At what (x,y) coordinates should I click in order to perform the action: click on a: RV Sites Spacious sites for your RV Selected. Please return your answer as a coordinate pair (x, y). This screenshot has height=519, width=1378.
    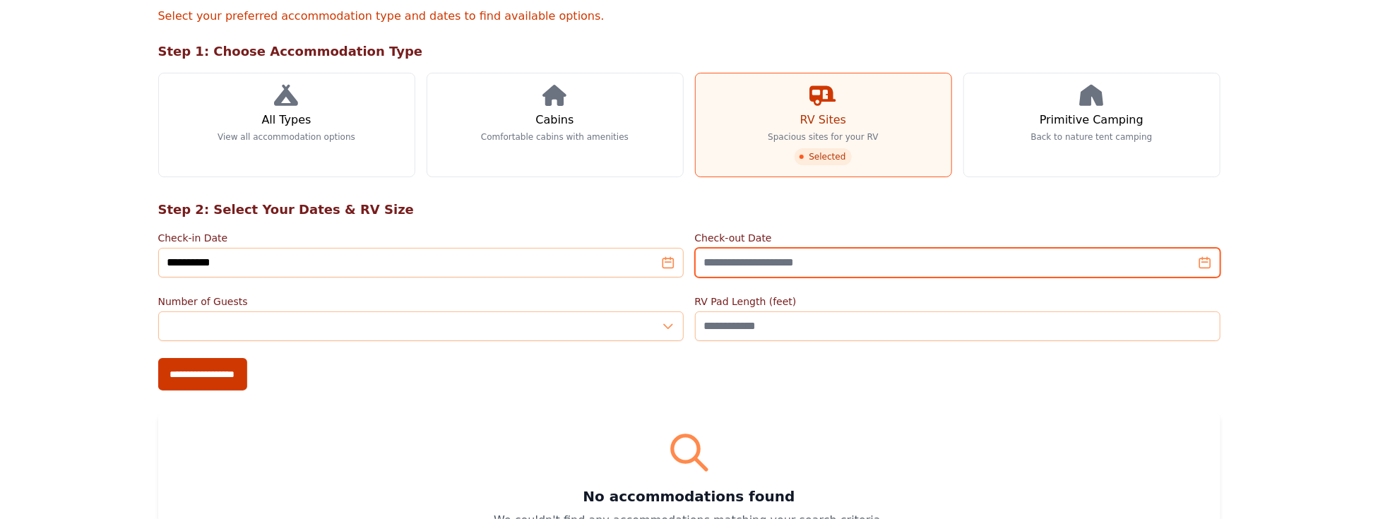
    Looking at the image, I should click on (823, 125).